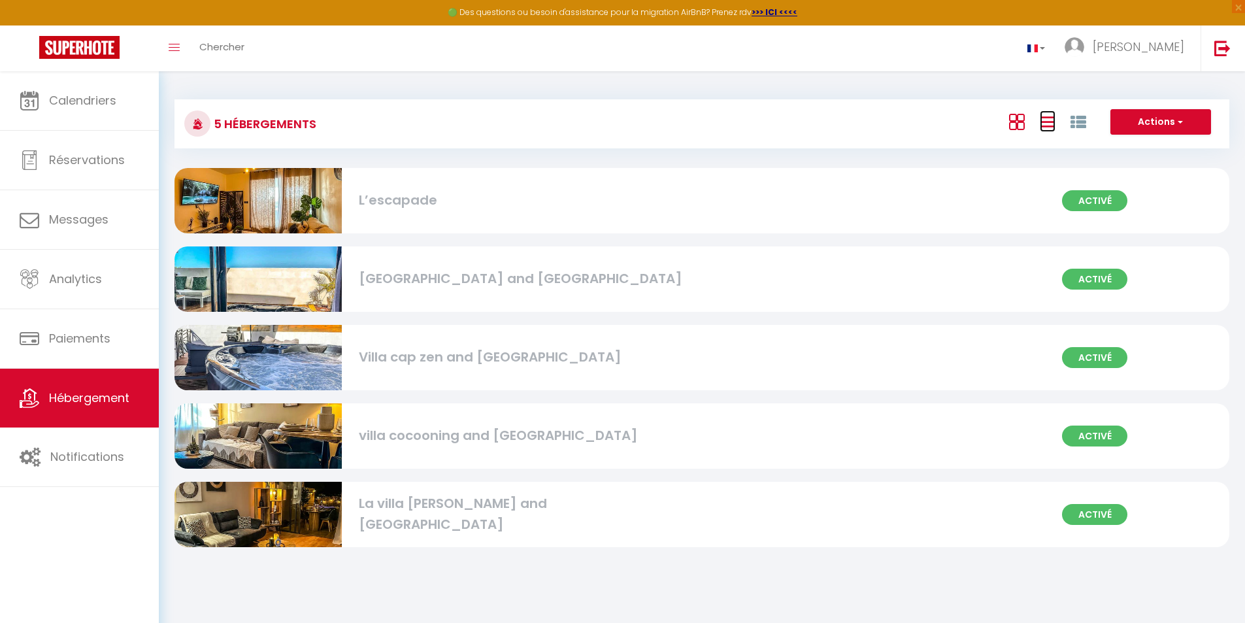 Image resolution: width=1245 pixels, height=623 pixels. I want to click on img: logout, so click(1222, 48).